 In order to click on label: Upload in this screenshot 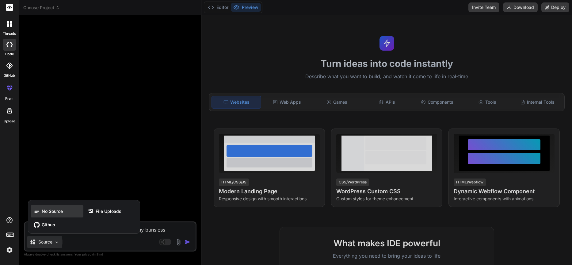, I will do `click(9, 121)`.